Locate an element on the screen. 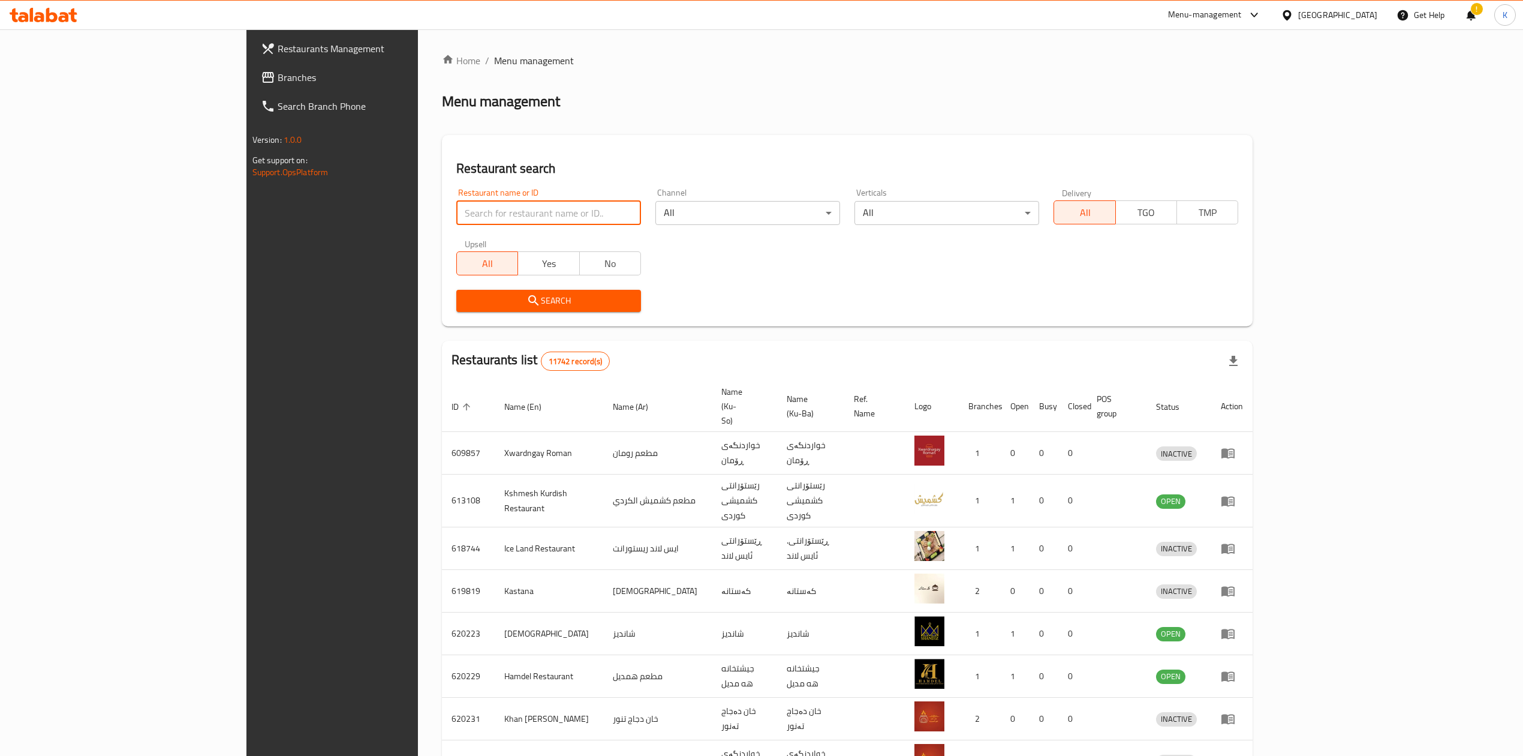 The width and height of the screenshot is (1523, 756). td: ايس لاند ريستورانت is located at coordinates (657, 548).